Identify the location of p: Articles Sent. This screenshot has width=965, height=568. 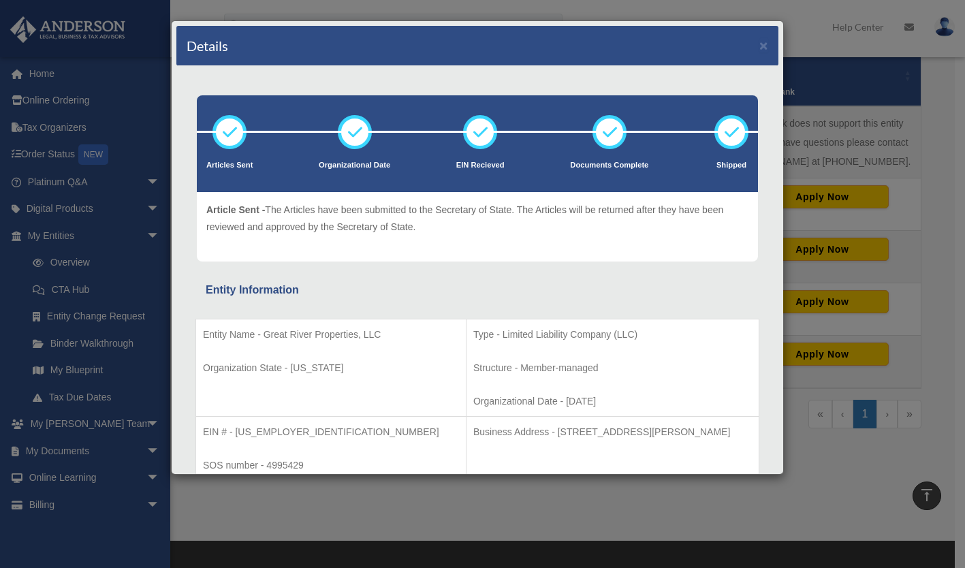
(230, 166).